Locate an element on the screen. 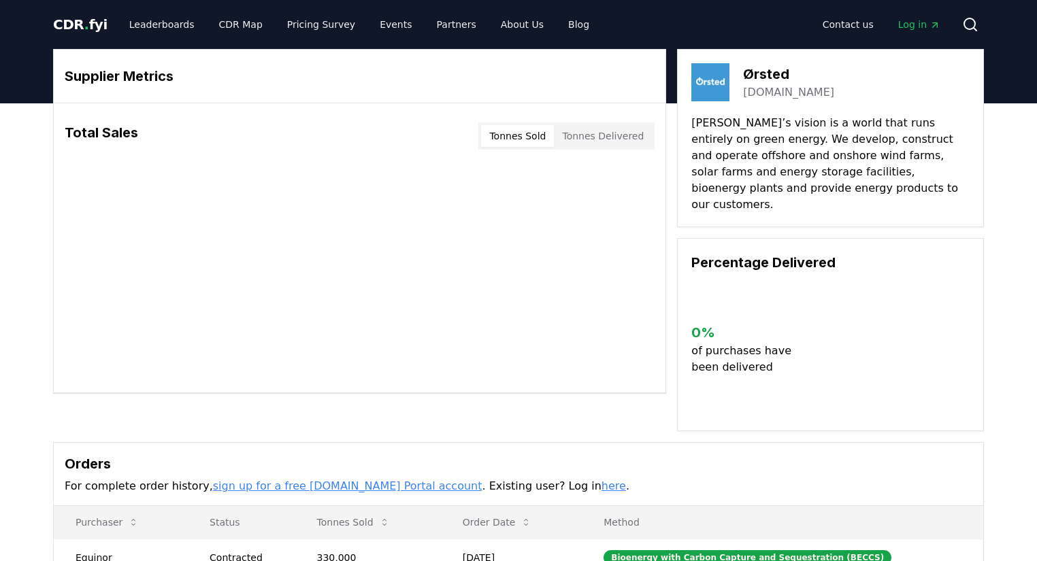  a: here is located at coordinates (614, 486).